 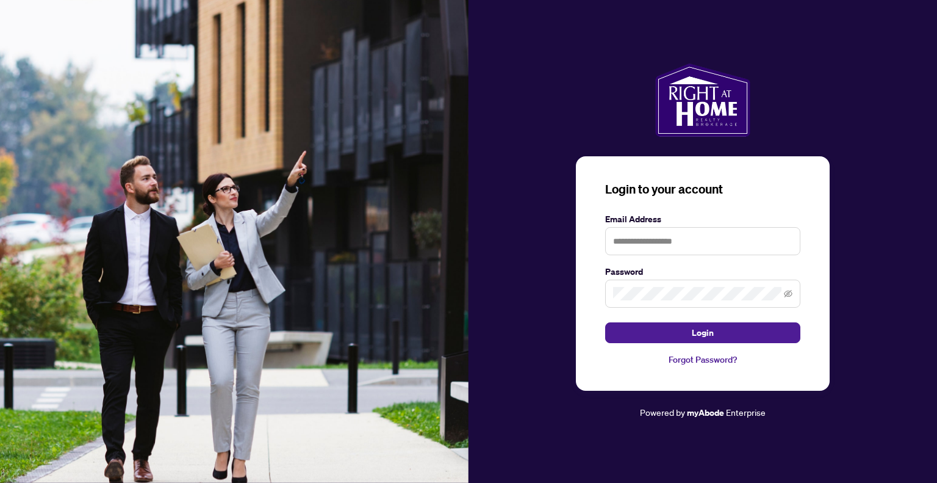 What do you see at coordinates (703, 359) in the screenshot?
I see `a: Forgot Password?` at bounding box center [703, 359].